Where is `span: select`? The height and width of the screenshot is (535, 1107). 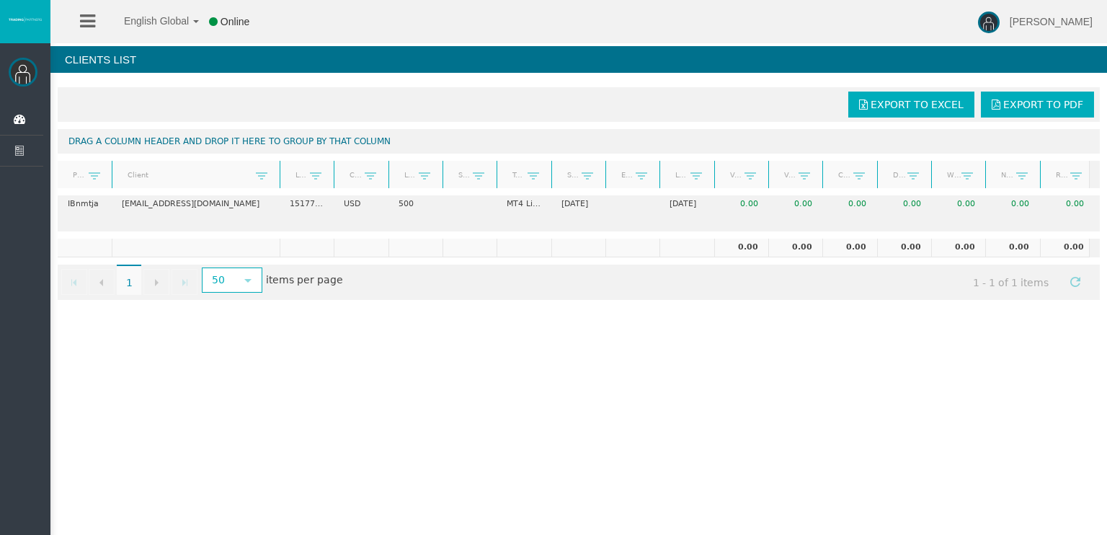
span: select is located at coordinates (248, 280).